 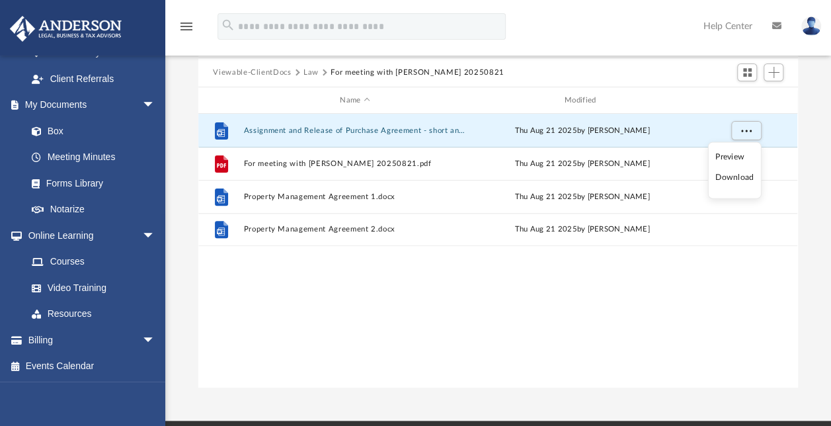 What do you see at coordinates (355, 229) in the screenshot?
I see `button: Property Management Agreement 2.docx` at bounding box center [355, 229].